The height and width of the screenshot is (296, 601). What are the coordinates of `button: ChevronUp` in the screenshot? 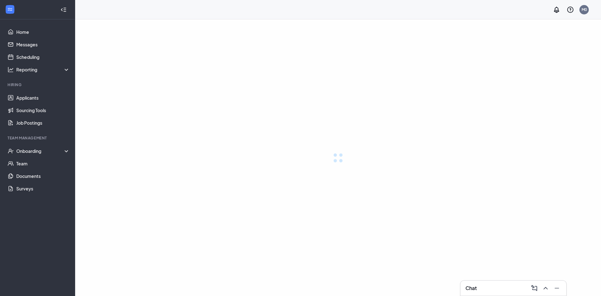 It's located at (545, 288).